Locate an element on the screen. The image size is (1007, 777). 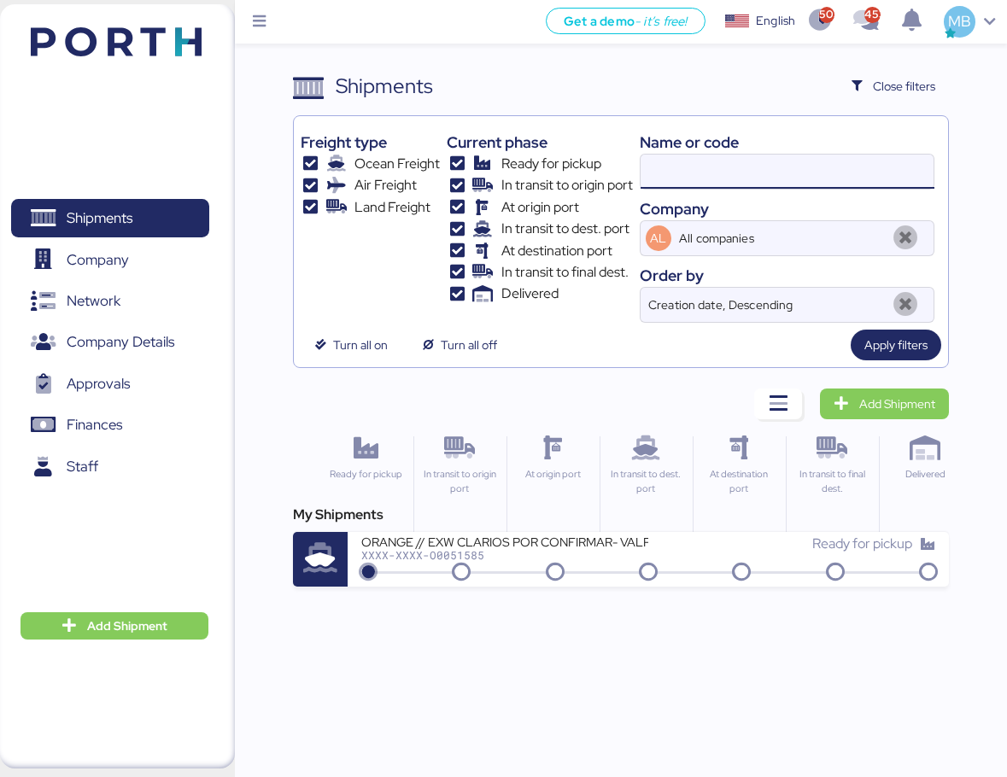
div: Shipments is located at coordinates (384, 86).